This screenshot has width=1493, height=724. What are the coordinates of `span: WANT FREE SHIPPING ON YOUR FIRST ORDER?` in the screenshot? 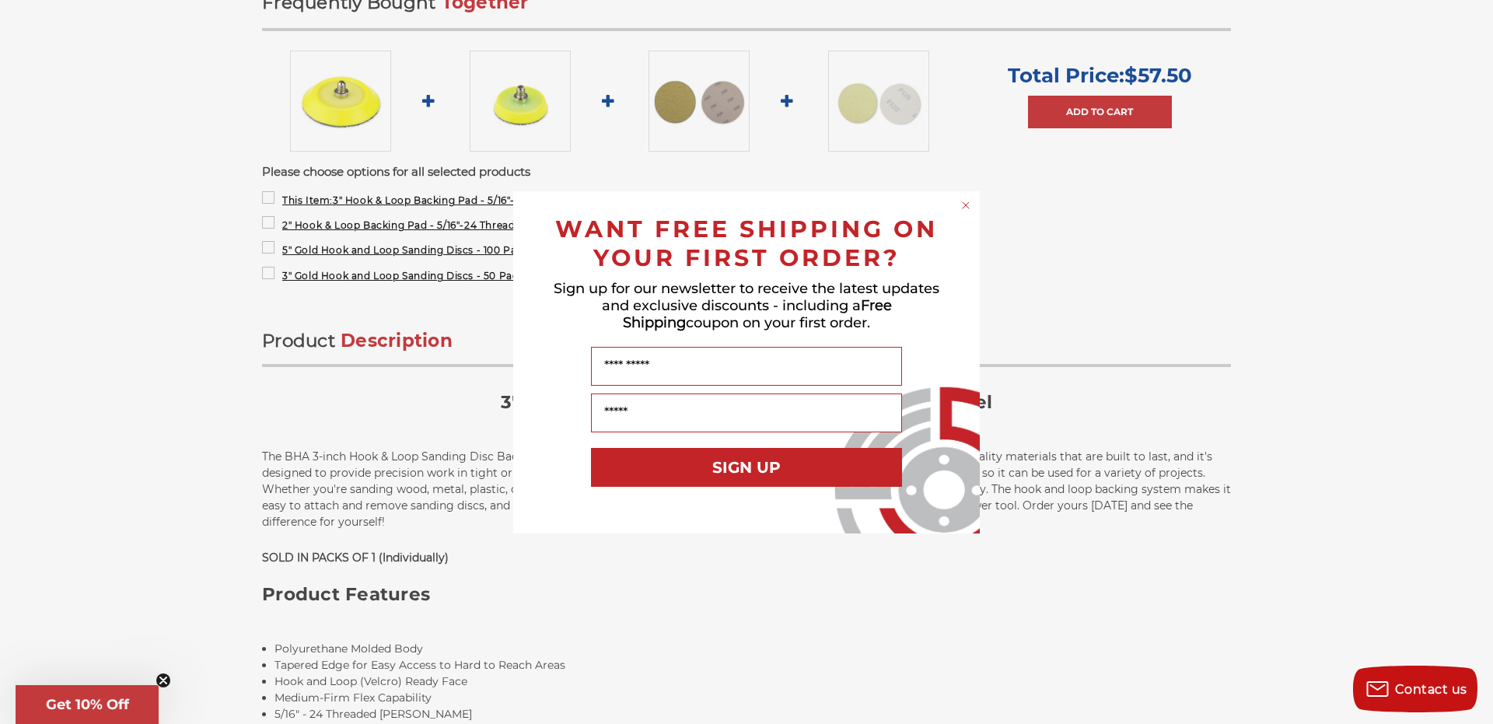 It's located at (747, 243).